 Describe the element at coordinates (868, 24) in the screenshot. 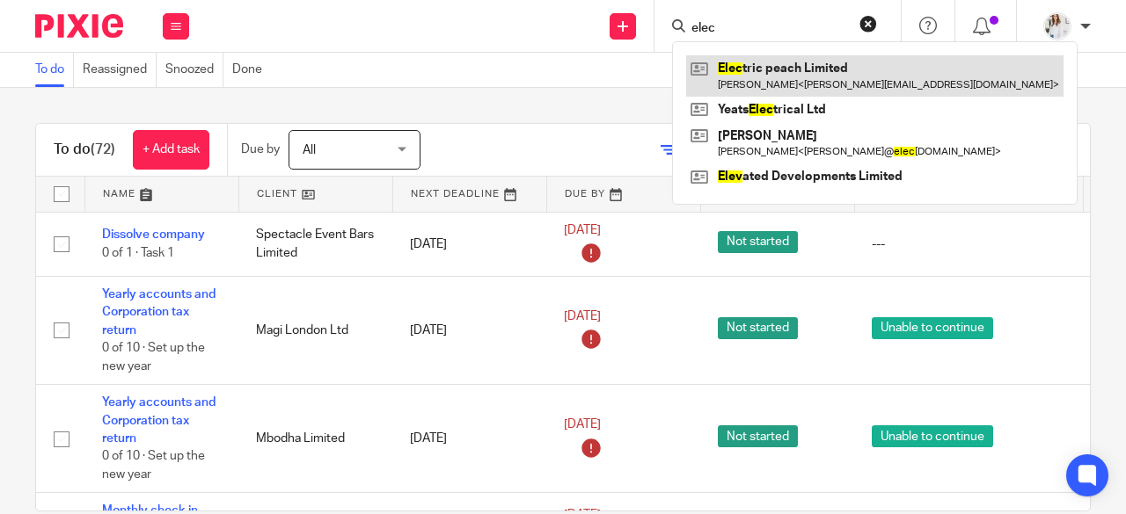

I see `button: Clear` at that location.